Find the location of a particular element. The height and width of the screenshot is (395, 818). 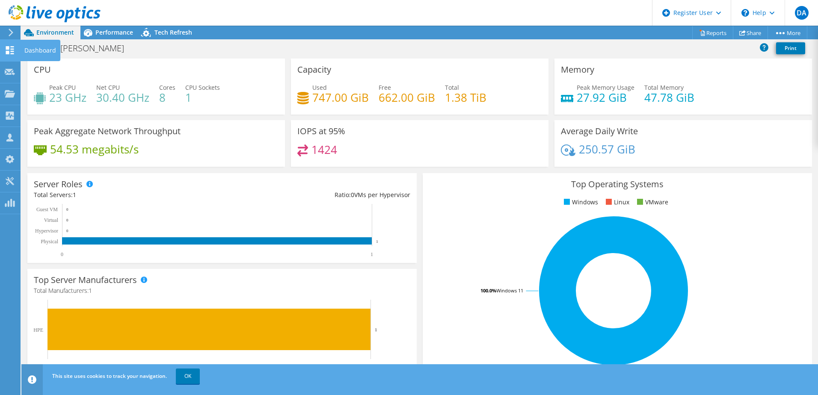

li: Windows is located at coordinates (580, 202).